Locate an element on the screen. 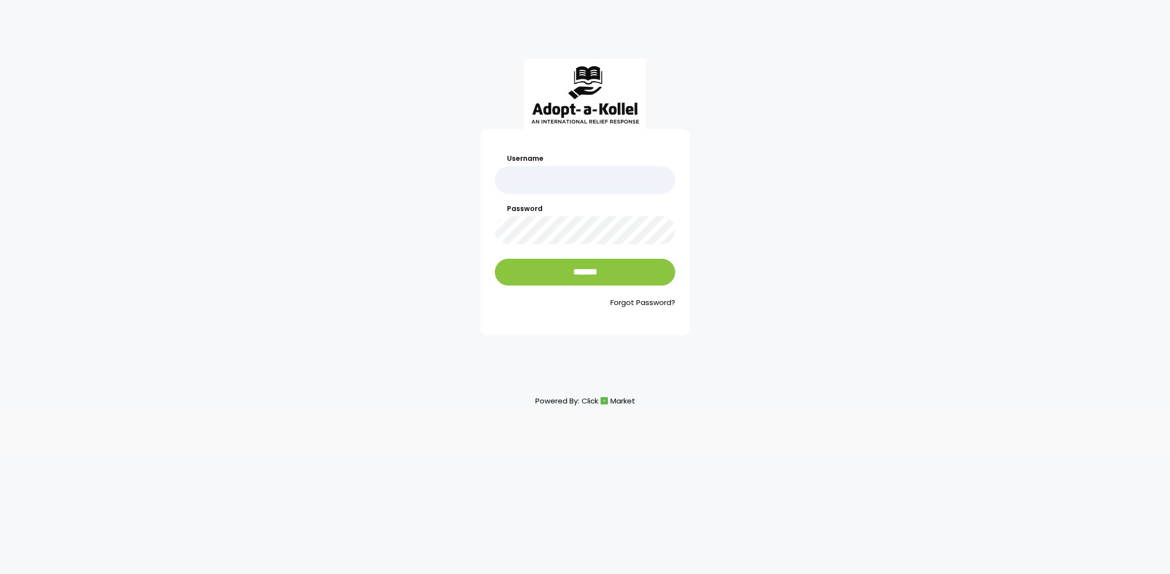 The height and width of the screenshot is (574, 1170). a: Forgot Password? is located at coordinates (585, 303).